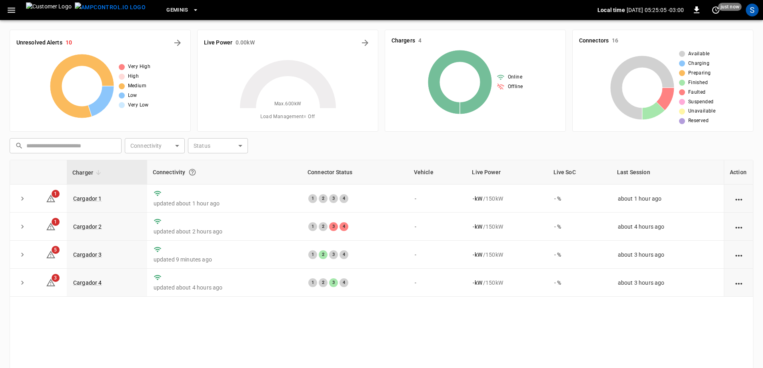  What do you see at coordinates (224, 259) in the screenshot?
I see `p: updated 9 minutes ago` at bounding box center [224, 259].